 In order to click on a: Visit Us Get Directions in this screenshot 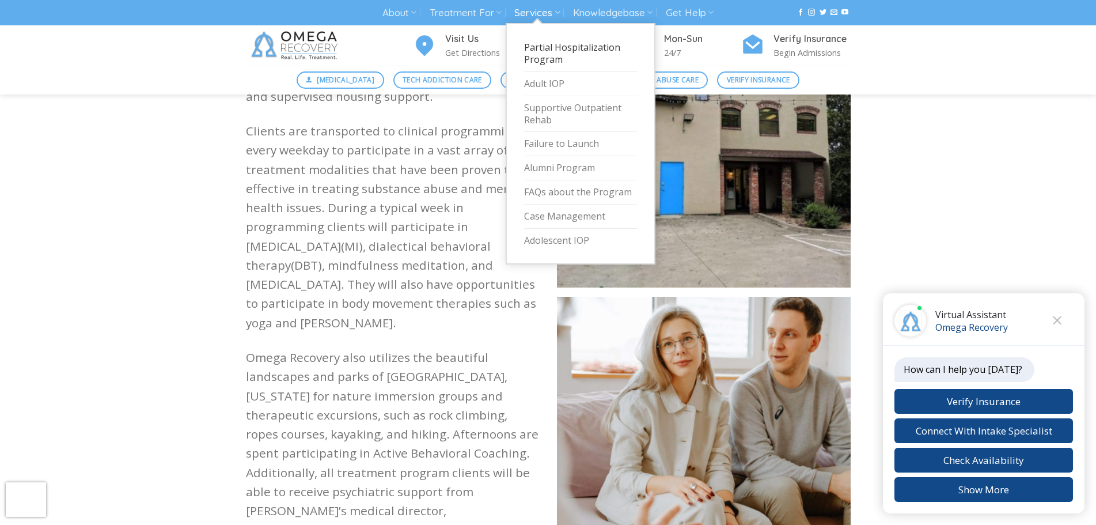, I will do `click(468, 45)`.